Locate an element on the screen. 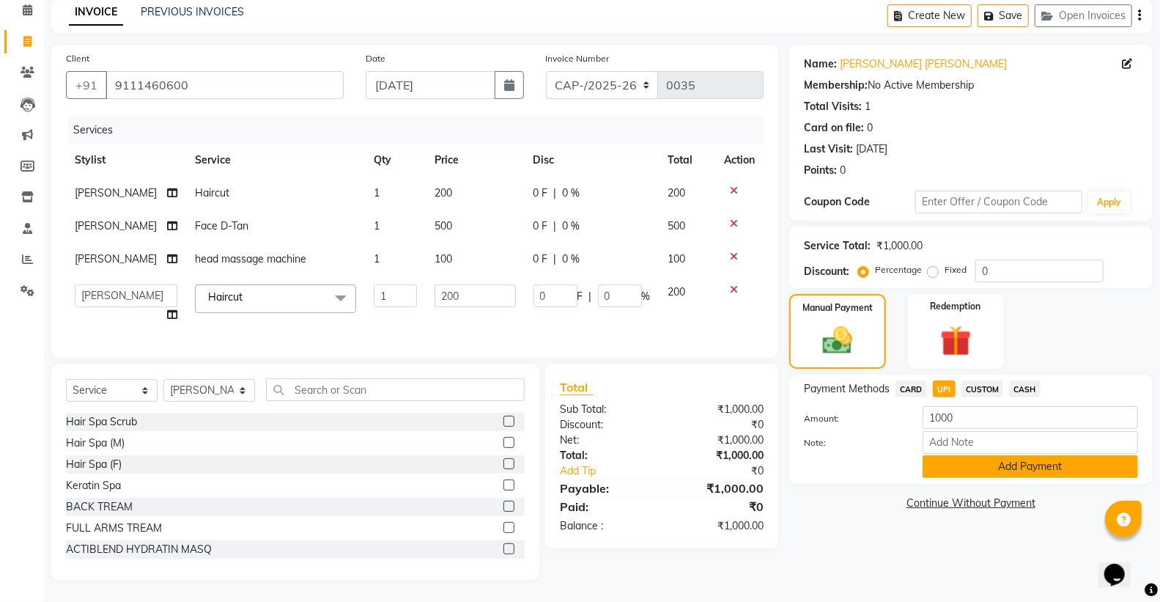 This screenshot has width=1160, height=602. div: Hair Spa (F) is located at coordinates (94, 464).